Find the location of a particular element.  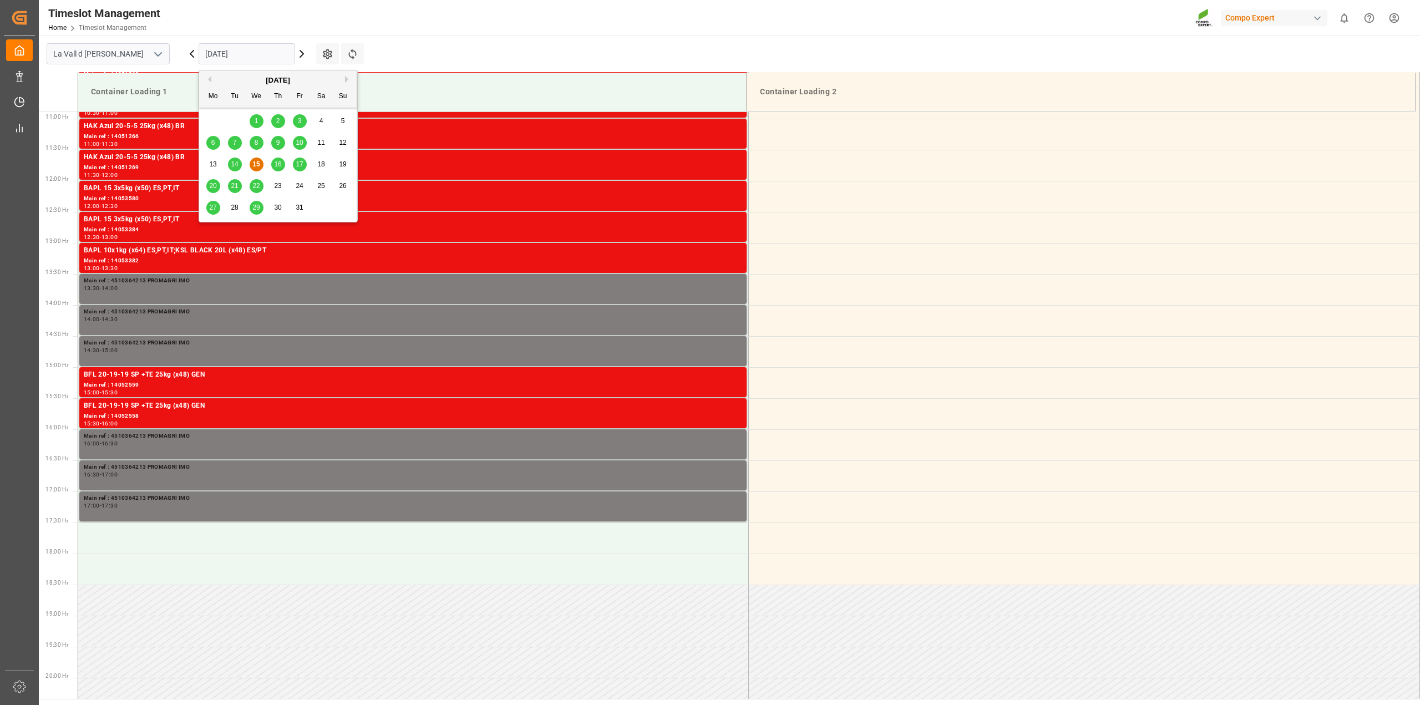

span: 19:00 Hr is located at coordinates (57, 613).